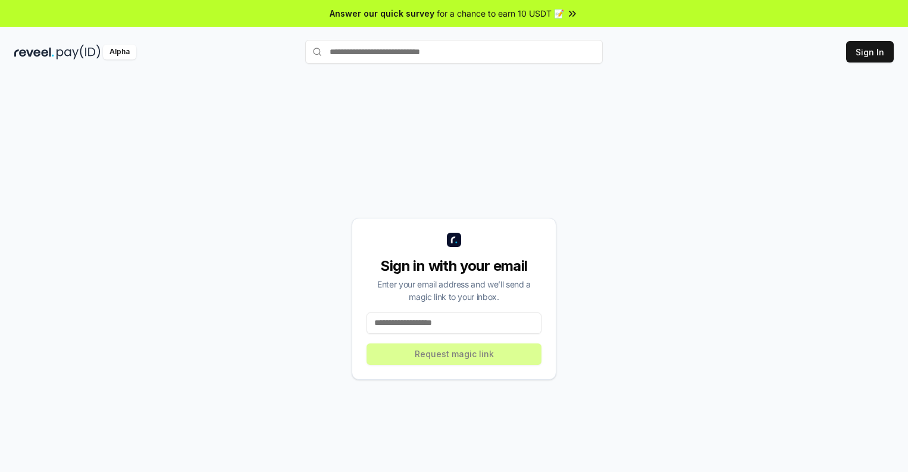 Image resolution: width=908 pixels, height=472 pixels. What do you see at coordinates (454, 266) in the screenshot?
I see `div: Sign in with your email` at bounding box center [454, 266].